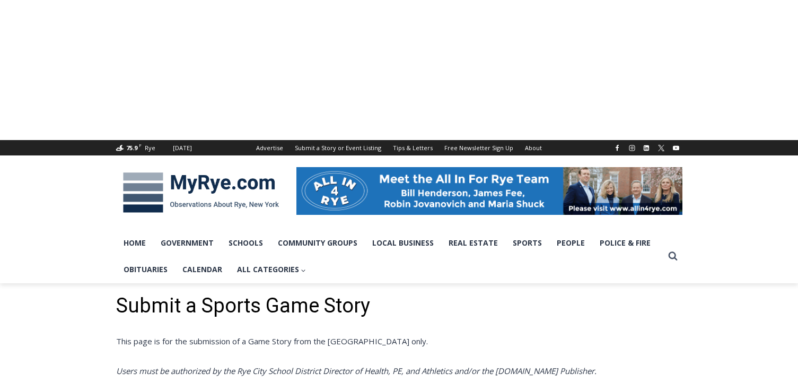 The height and width of the screenshot is (391, 798). What do you see at coordinates (150, 148) in the screenshot?
I see `div: Rye` at bounding box center [150, 148].